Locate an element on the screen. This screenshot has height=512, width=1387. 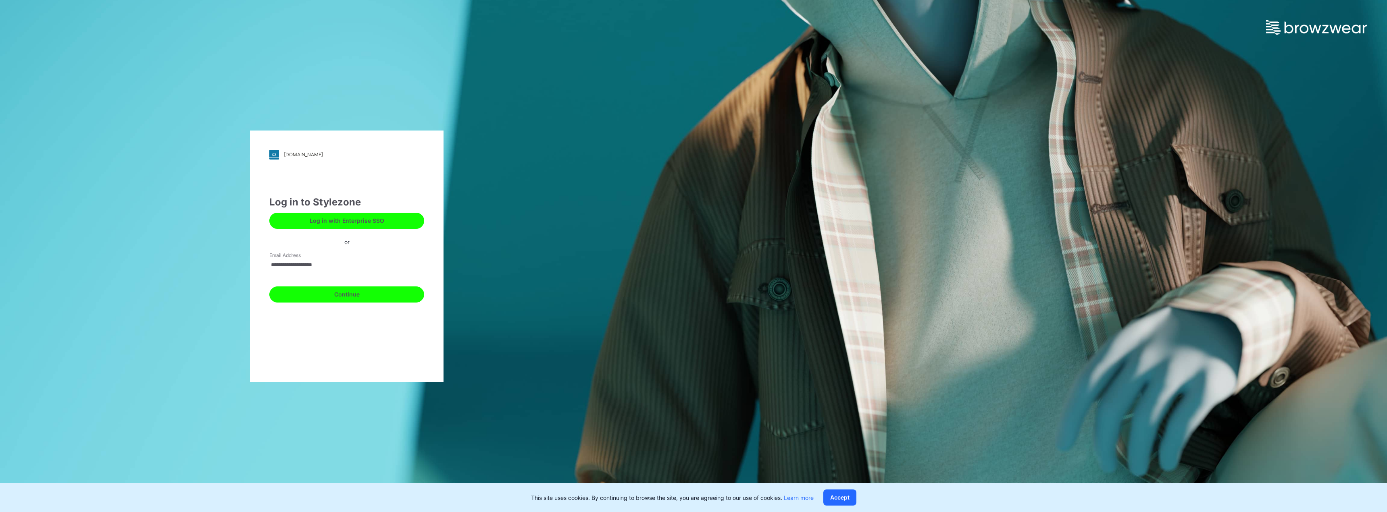
button: Continue is located at coordinates (347, 295).